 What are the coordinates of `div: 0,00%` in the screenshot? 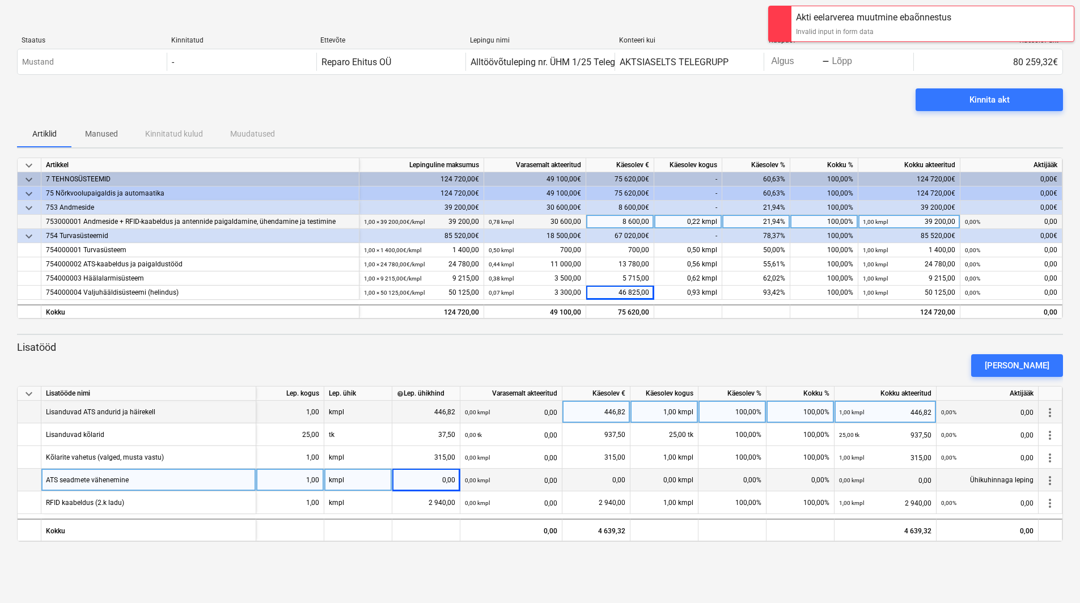 It's located at (801, 480).